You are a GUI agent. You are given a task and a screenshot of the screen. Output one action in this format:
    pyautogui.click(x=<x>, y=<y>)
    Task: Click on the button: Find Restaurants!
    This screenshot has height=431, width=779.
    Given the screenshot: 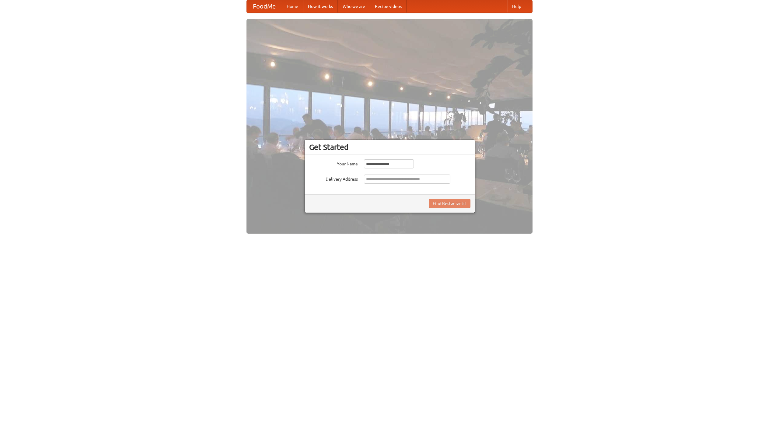 What is the action you would take?
    pyautogui.click(x=450, y=203)
    